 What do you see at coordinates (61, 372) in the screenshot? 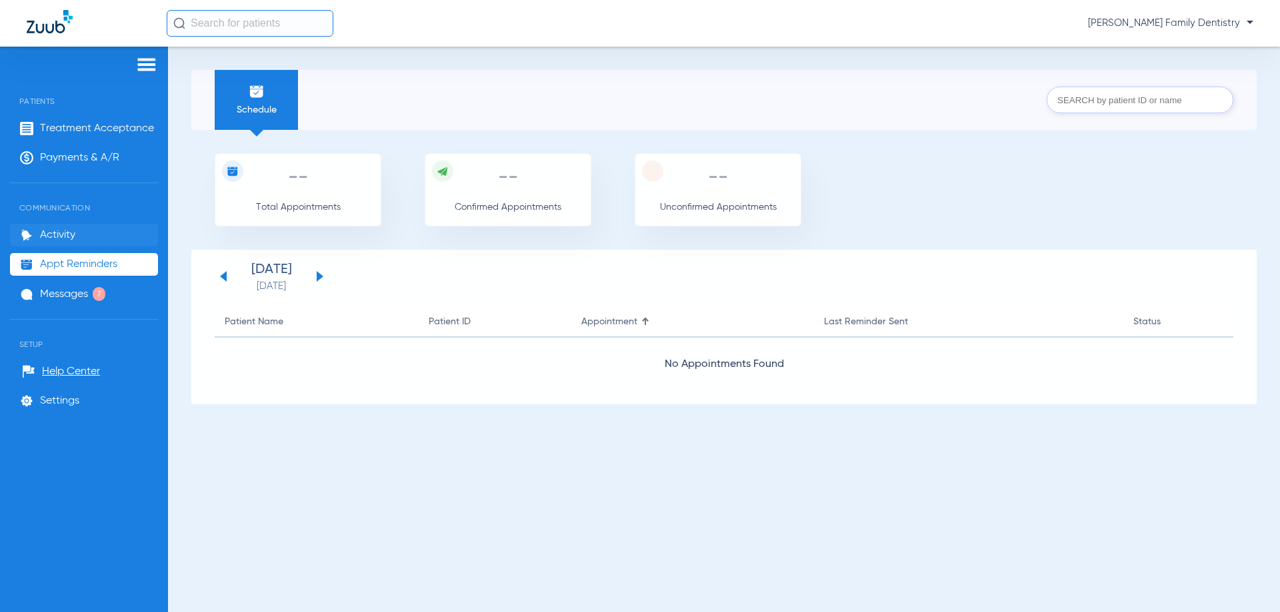
I see `a: Help Center` at bounding box center [61, 372].